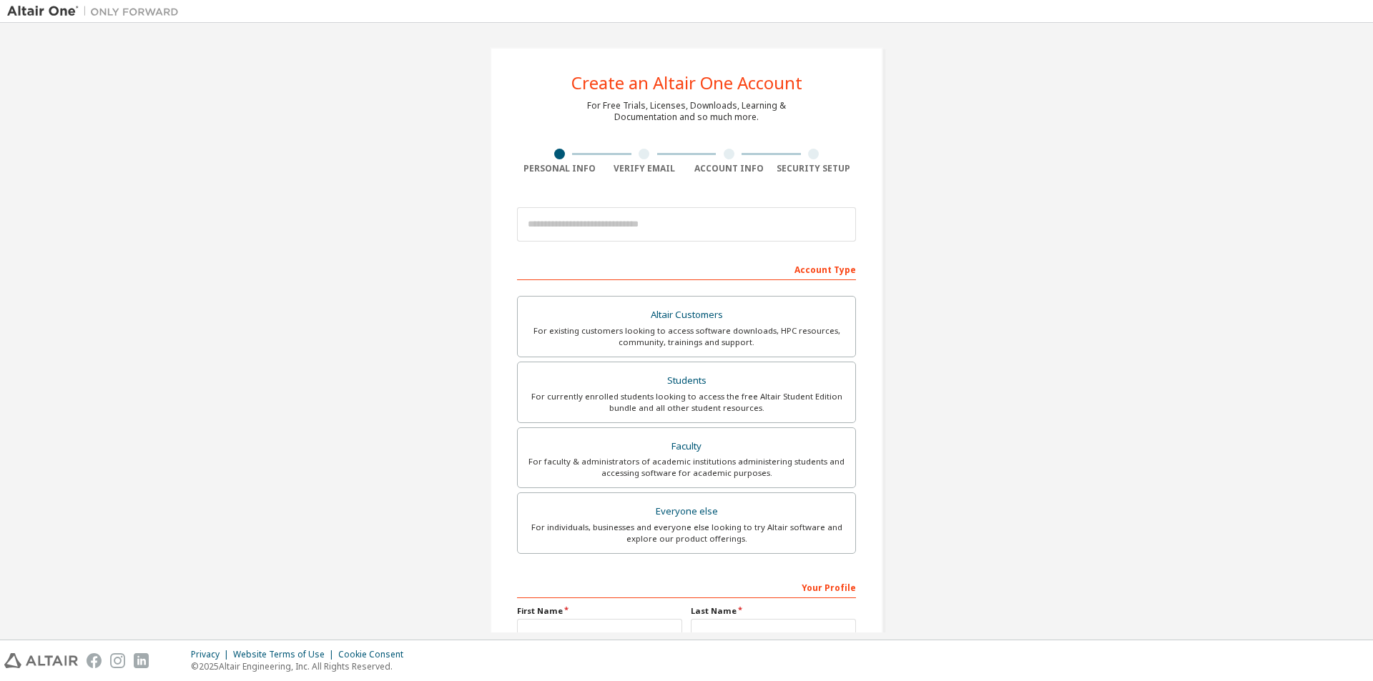 The width and height of the screenshot is (1373, 681). What do you see at coordinates (686, 337) in the screenshot?
I see `div: For existing customers looking to access software downloads, HPC resources, community, trainings ...` at bounding box center [686, 337].